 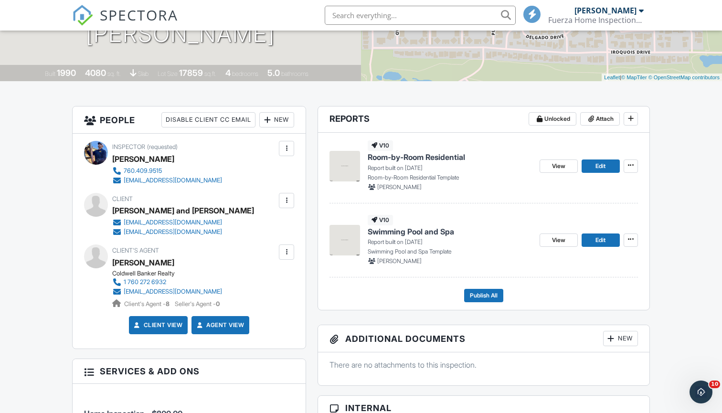 What do you see at coordinates (634, 77) in the screenshot?
I see `a: © MapTiler` at bounding box center [634, 77].